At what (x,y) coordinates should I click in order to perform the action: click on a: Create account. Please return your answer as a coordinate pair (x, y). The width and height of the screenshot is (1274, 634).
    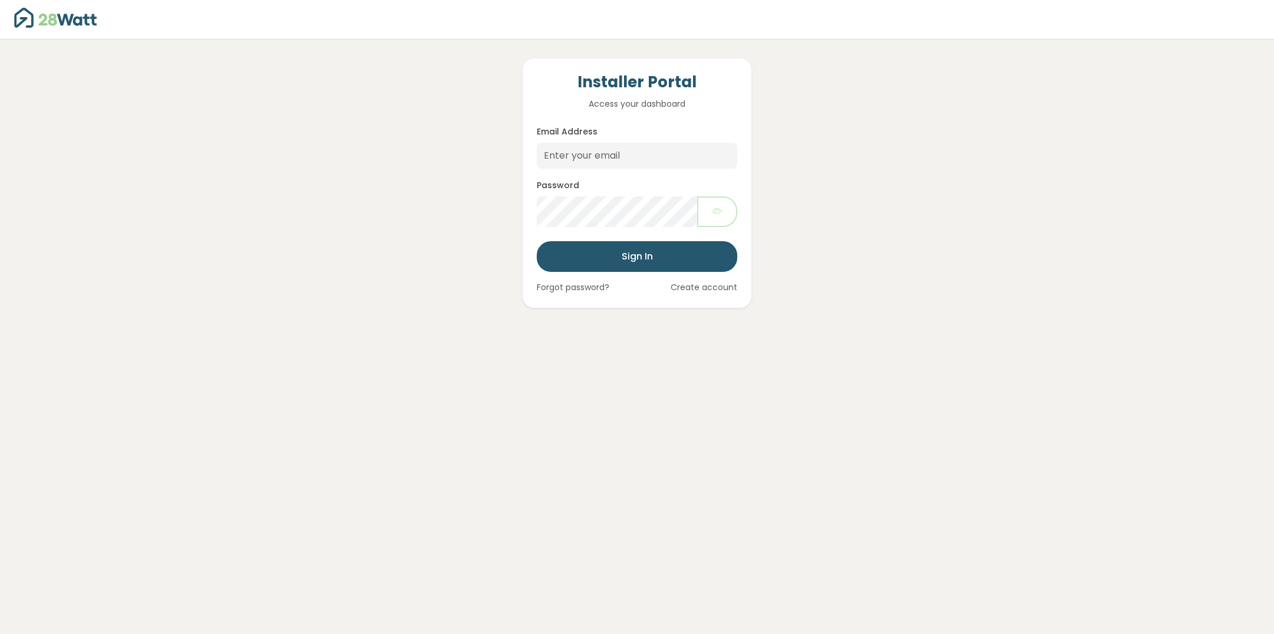
    Looking at the image, I should click on (704, 287).